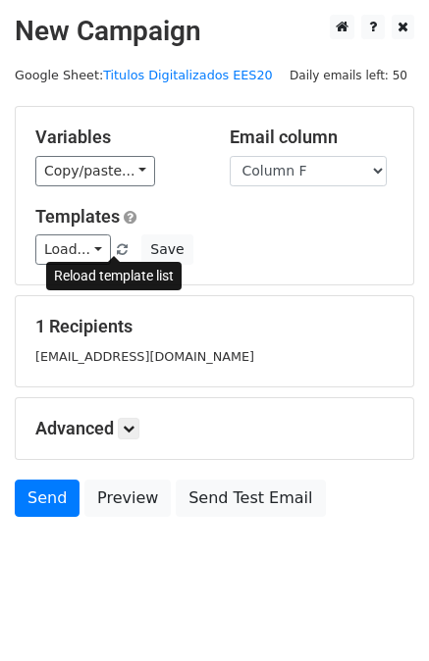  I want to click on button: Save, so click(167, 249).